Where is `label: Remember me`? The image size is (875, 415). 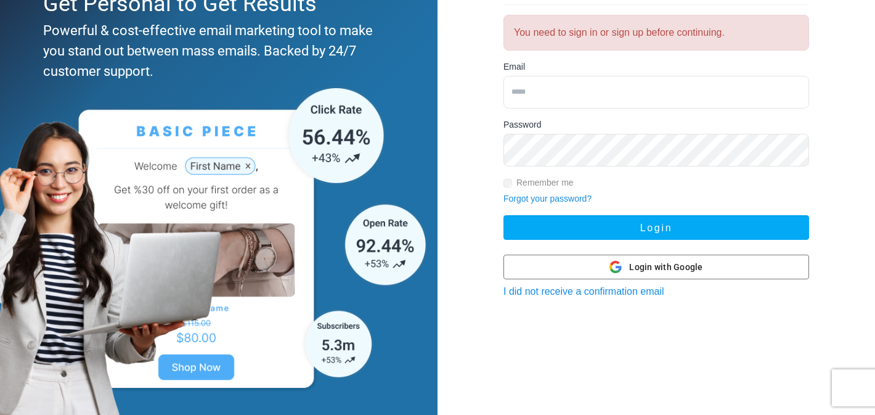
label: Remember me is located at coordinates (544, 182).